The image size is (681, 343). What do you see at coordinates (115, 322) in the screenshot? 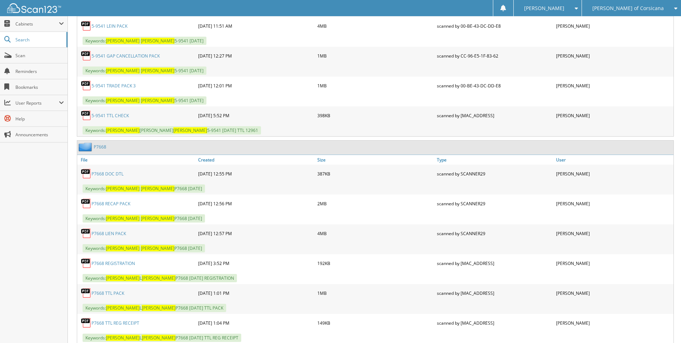
I see `a: P7668 TTL REG RECEIPT` at bounding box center [115, 322].